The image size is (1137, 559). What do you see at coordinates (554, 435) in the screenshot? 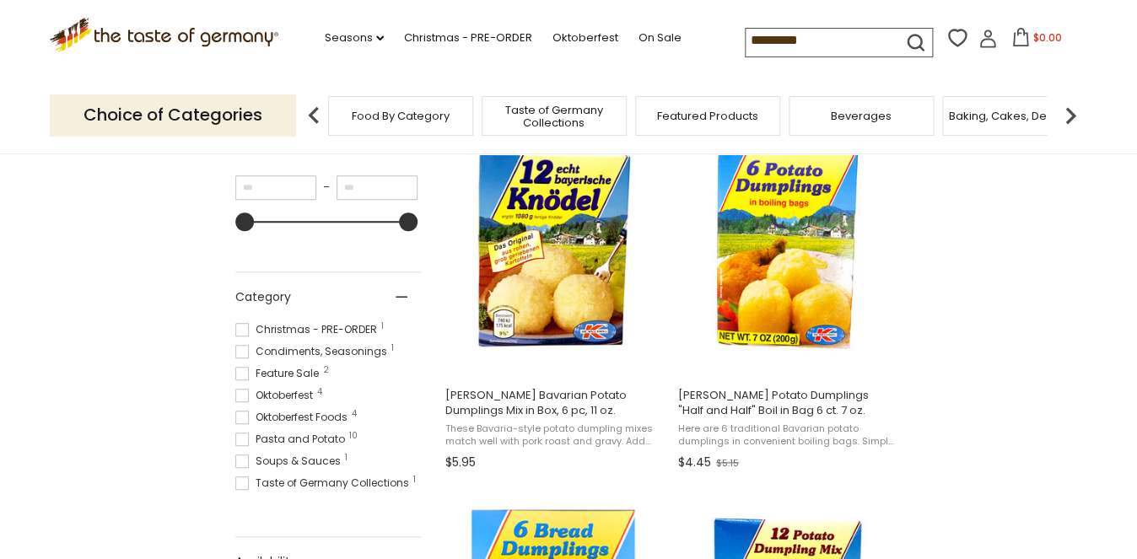
I see `span: These Bavaria-style potato dumpling mixes match well with pork roast and gravy. Add water to mix,...` at bounding box center [554, 435].